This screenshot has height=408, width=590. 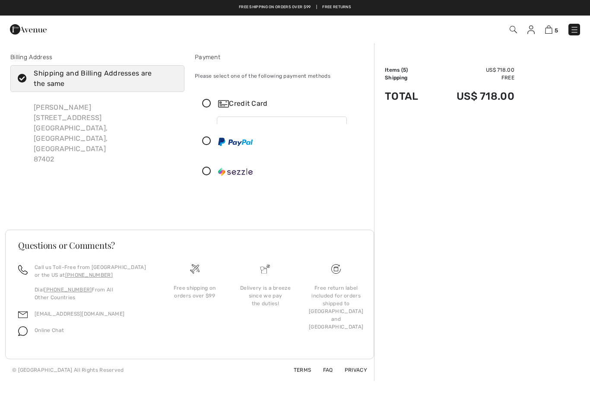 What do you see at coordinates (297, 370) in the screenshot?
I see `a: Terms` at bounding box center [297, 370].